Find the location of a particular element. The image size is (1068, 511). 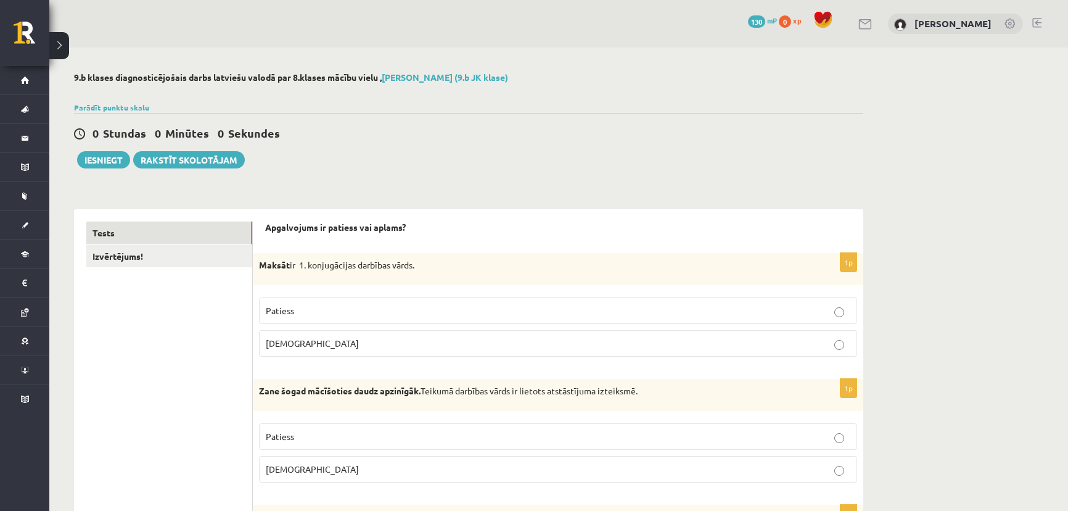

a: Tests is located at coordinates (169, 233).